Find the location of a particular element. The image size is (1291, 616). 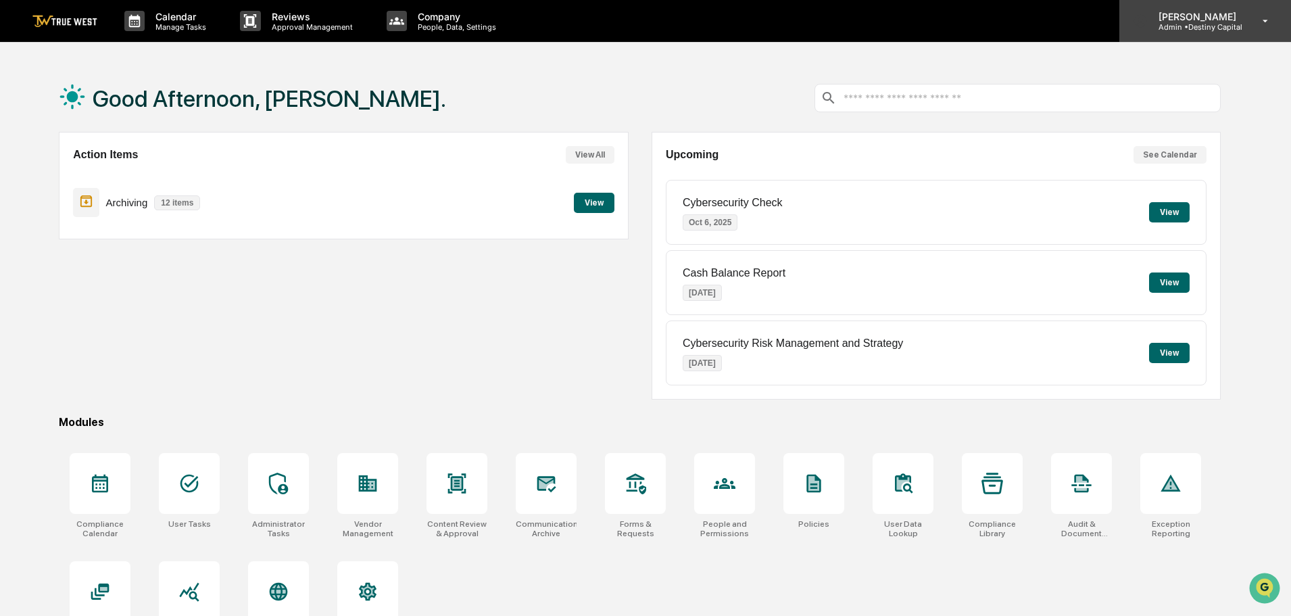

p: Approval Management is located at coordinates (310, 27).